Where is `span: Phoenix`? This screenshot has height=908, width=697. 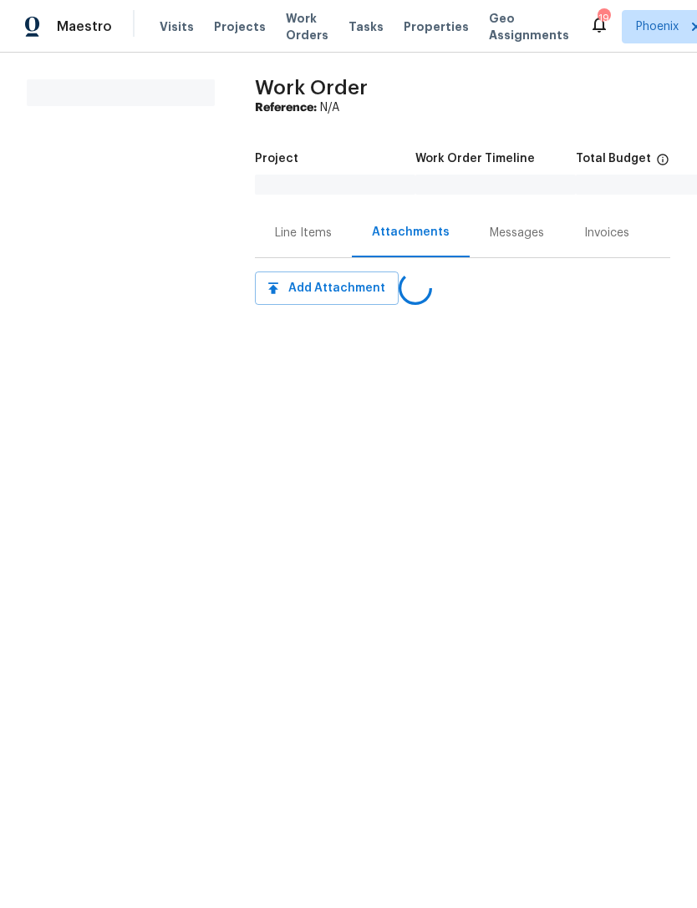 span: Phoenix is located at coordinates (657, 27).